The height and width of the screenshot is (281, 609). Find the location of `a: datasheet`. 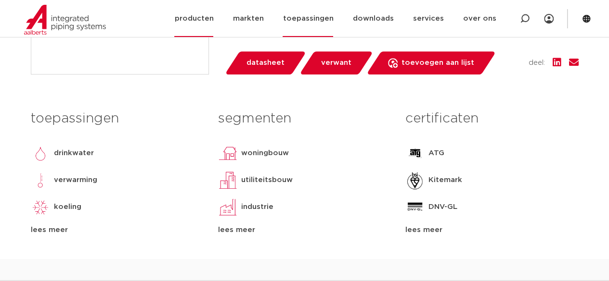

a: datasheet is located at coordinates (265, 63).